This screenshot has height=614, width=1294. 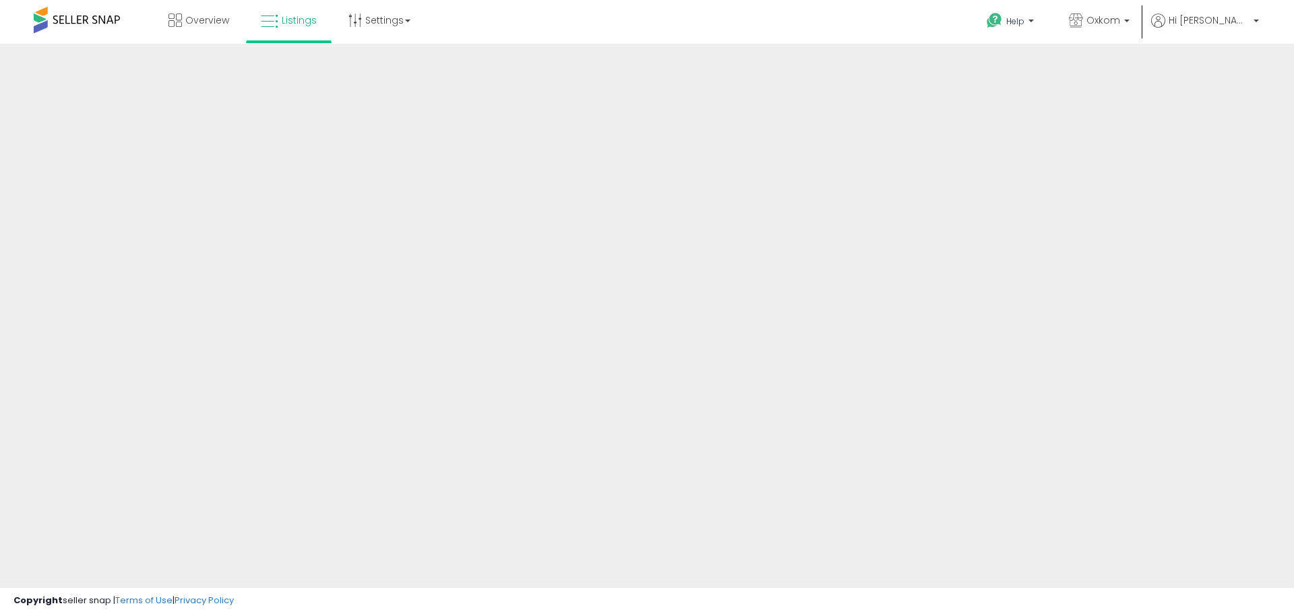 What do you see at coordinates (1015, 21) in the screenshot?
I see `span: Help` at bounding box center [1015, 21].